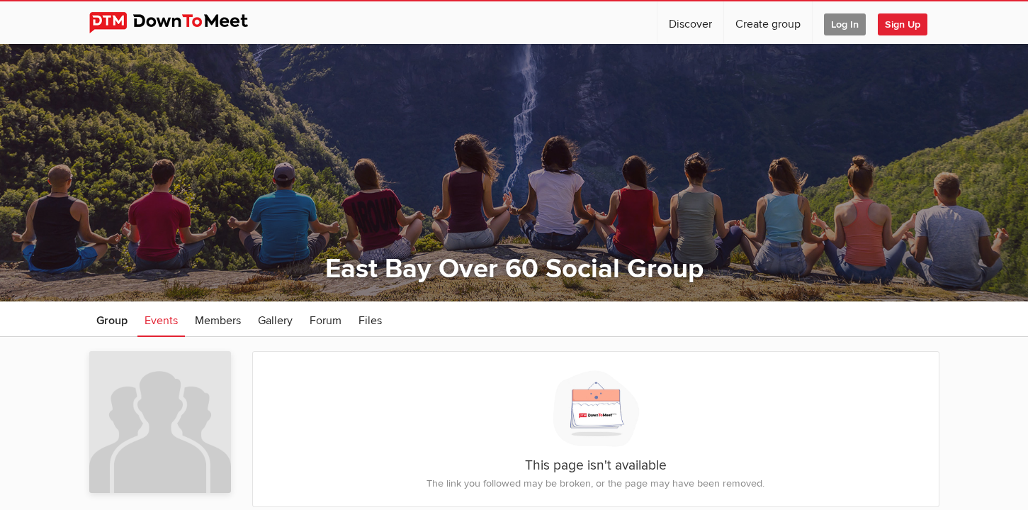 The width and height of the screenshot is (1028, 510). Describe the element at coordinates (370, 319) in the screenshot. I see `a: Files` at that location.